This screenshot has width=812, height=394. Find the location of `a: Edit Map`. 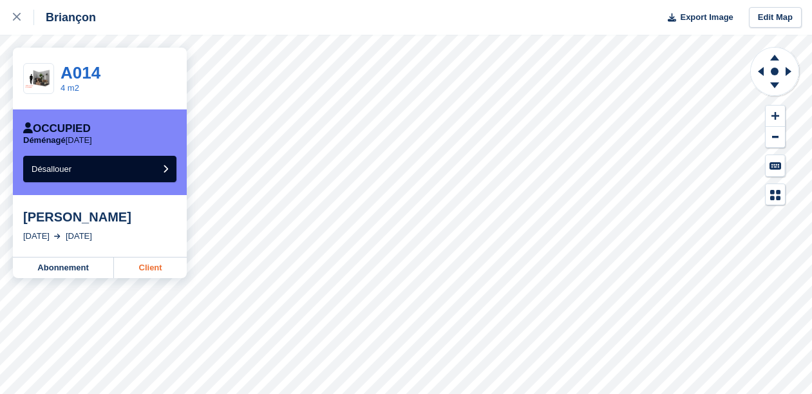

a: Edit Map is located at coordinates (775, 17).